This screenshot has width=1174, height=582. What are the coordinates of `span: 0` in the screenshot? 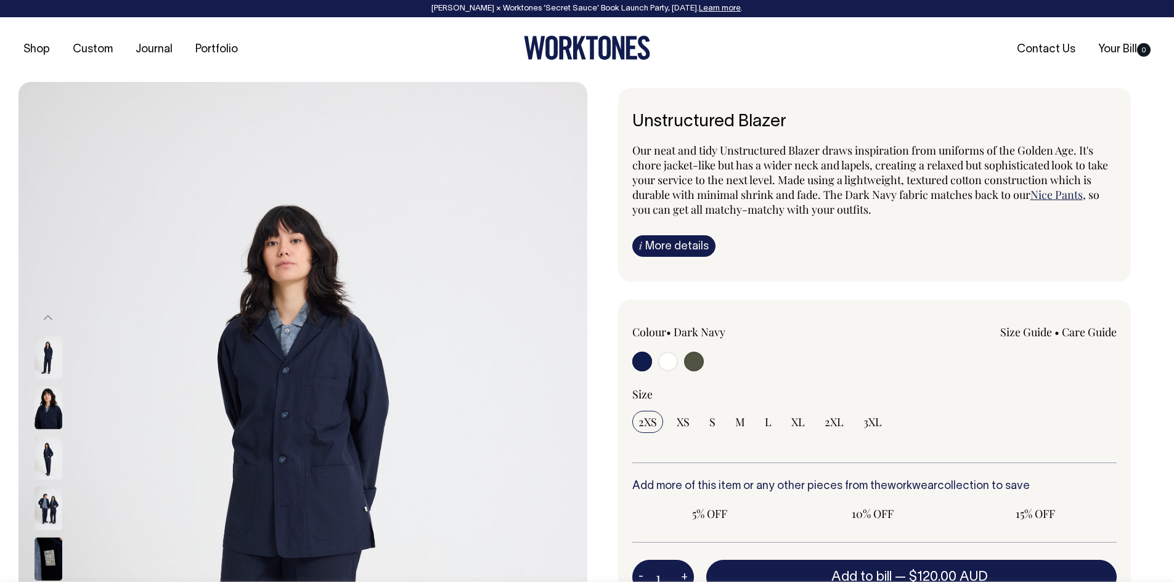 It's located at (1144, 50).